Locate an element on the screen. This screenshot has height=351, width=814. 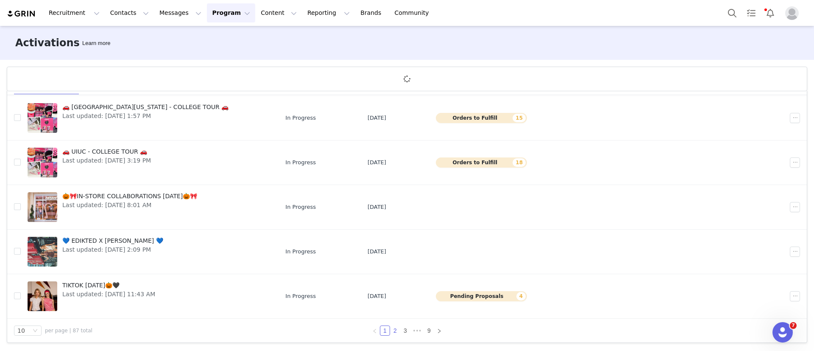
button: Notifications is located at coordinates (770, 13).